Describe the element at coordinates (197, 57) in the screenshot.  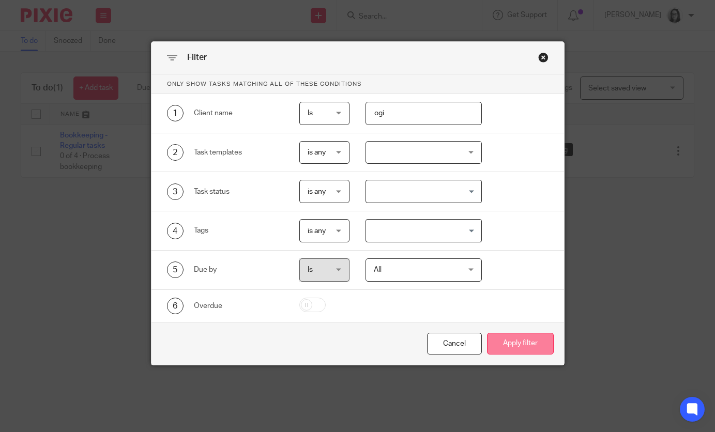
I see `span: Filter` at that location.